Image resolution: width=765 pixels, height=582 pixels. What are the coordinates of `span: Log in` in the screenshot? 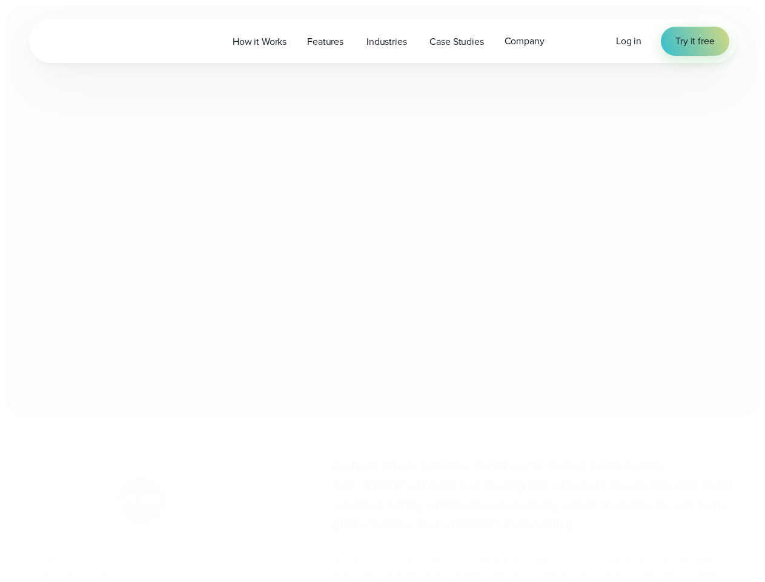 It's located at (629, 41).